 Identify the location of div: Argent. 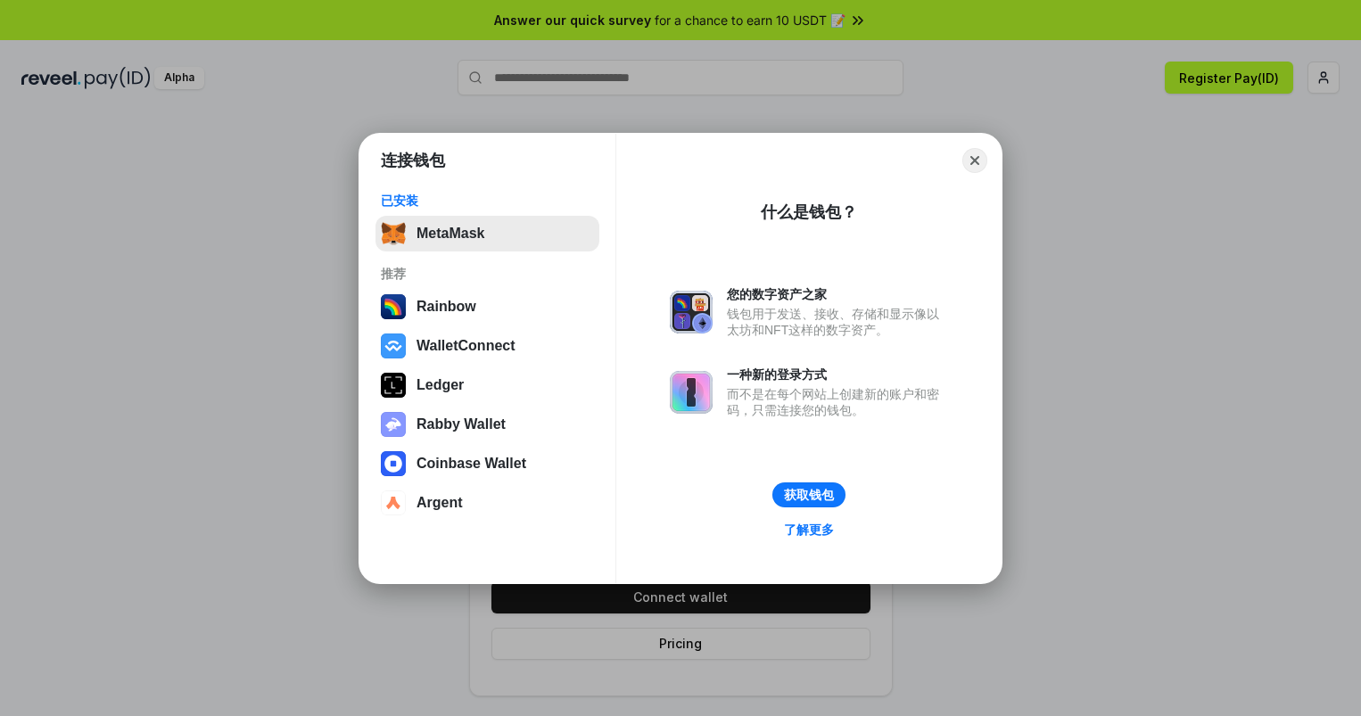
(440, 503).